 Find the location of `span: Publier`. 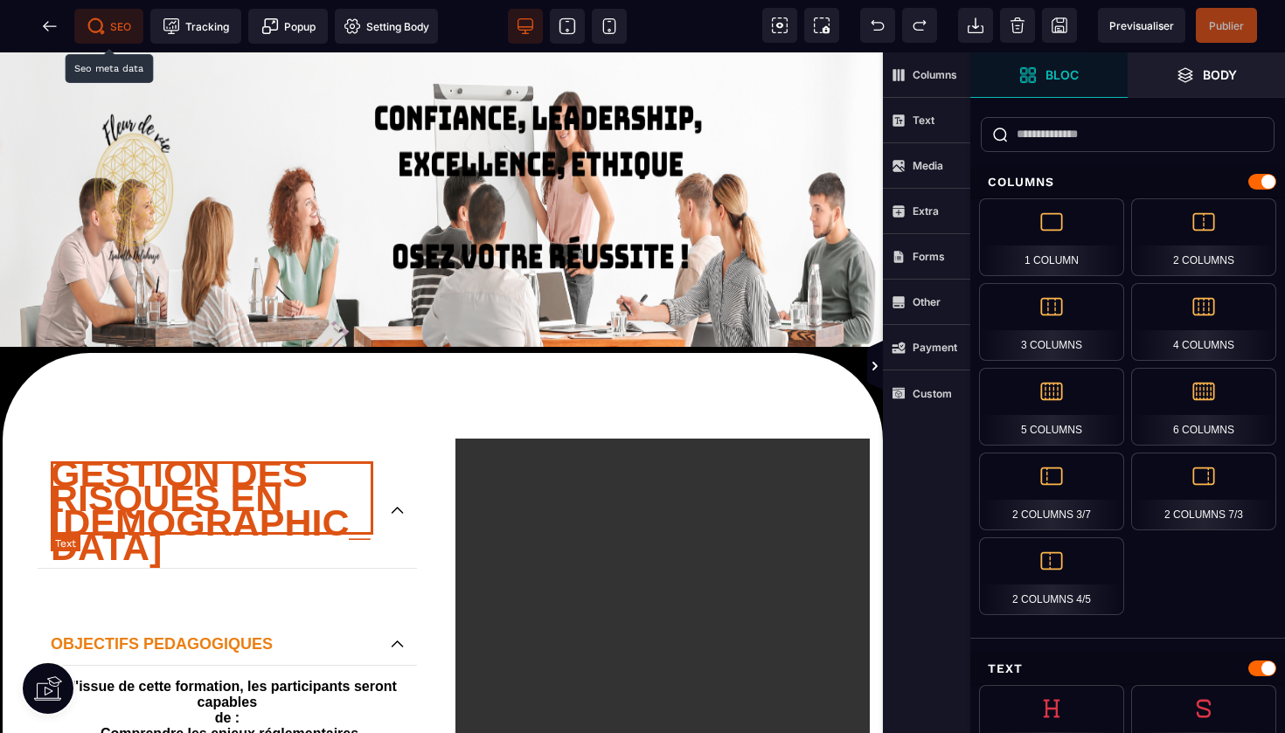

span: Publier is located at coordinates (1226, 25).